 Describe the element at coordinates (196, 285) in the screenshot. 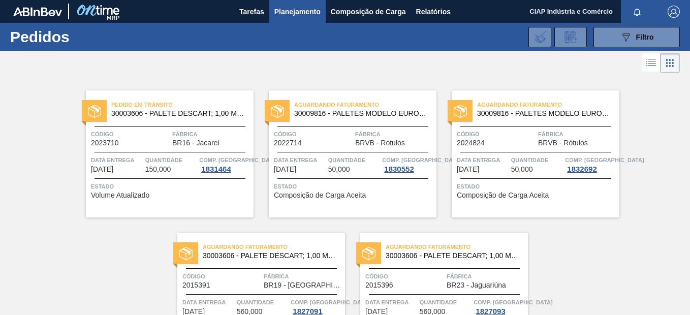

I see `span: 2015391` at that location.